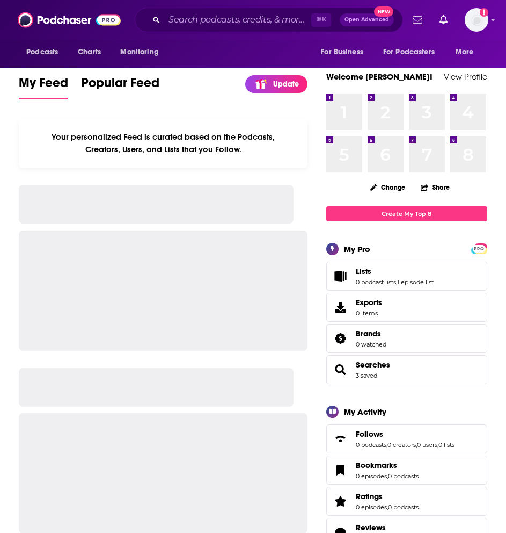 This screenshot has width=506, height=533. Describe the element at coordinates (44, 87) in the screenshot. I see `a: My Feed` at that location.